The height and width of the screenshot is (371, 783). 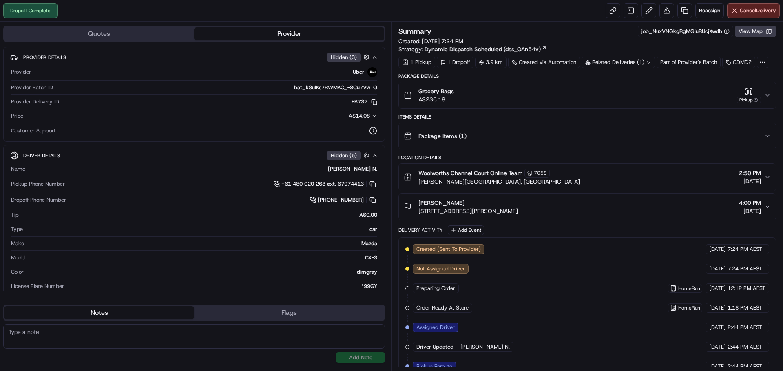 What do you see at coordinates (685, 31) in the screenshot?
I see `button: job_NuxVNGkgRgMGiuRUcjXwdb` at bounding box center [685, 31].